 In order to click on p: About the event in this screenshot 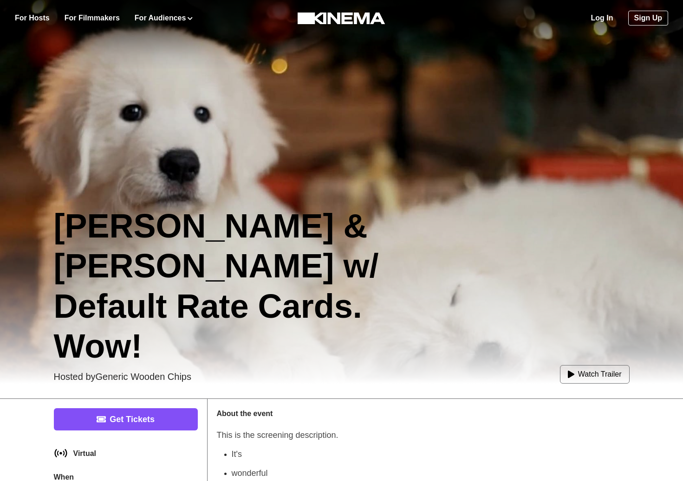, I will do `click(423, 414)`.